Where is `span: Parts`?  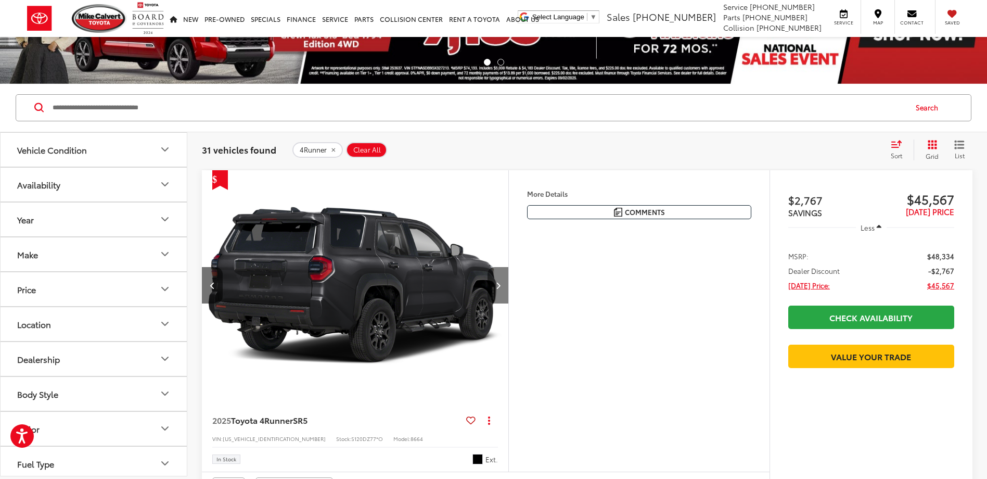 span: Parts is located at coordinates (732, 17).